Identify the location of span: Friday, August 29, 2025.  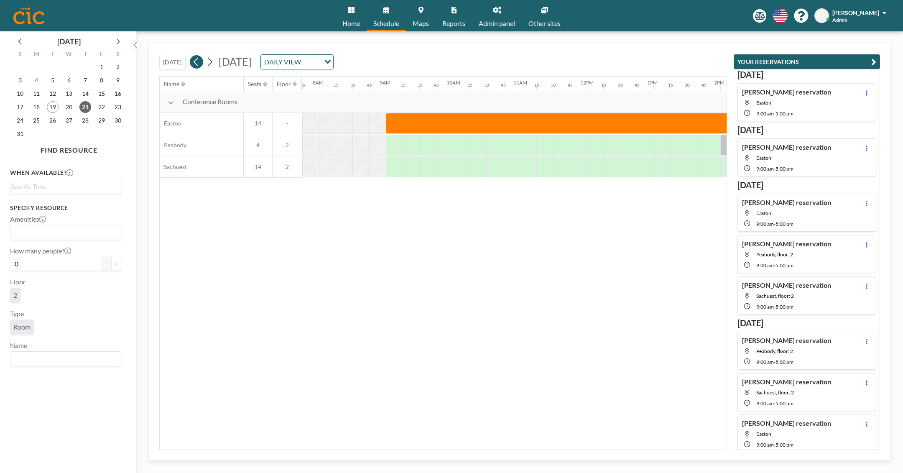
(102, 120).